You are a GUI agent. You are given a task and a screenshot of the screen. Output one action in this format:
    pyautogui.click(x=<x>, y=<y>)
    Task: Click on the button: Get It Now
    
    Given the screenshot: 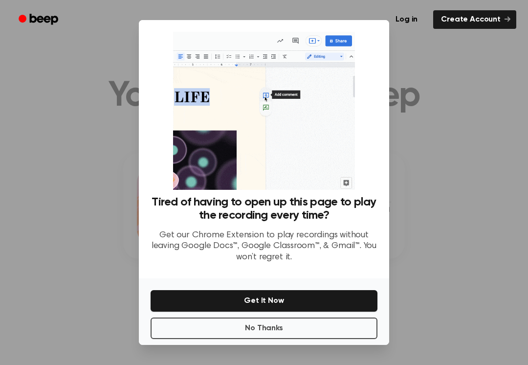 What is the action you would take?
    pyautogui.click(x=264, y=301)
    